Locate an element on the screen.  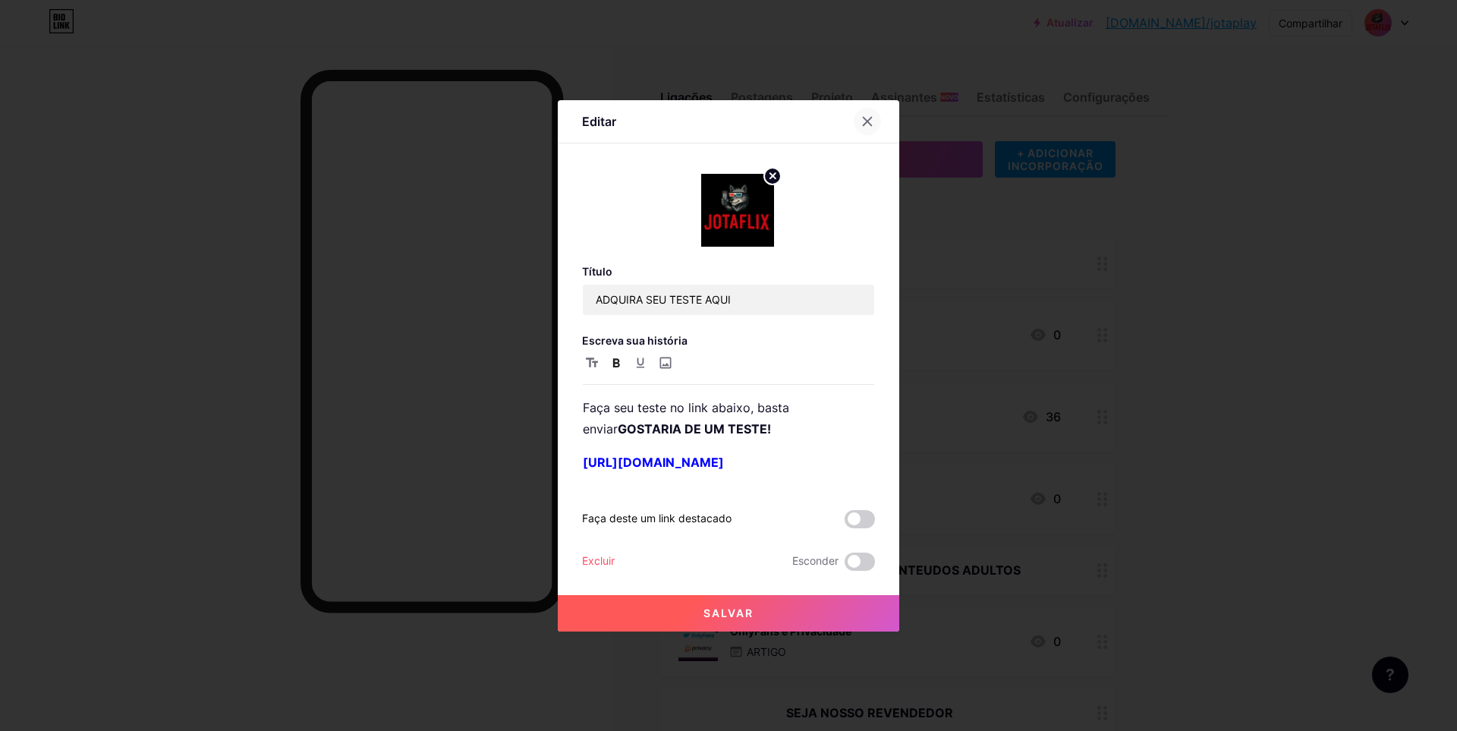
input: Título is located at coordinates (729, 300).